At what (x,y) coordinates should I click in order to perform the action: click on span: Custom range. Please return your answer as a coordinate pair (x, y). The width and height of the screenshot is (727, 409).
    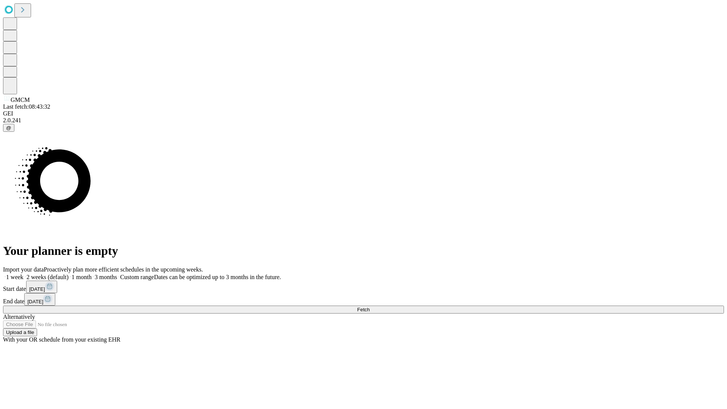
    Looking at the image, I should click on (137, 277).